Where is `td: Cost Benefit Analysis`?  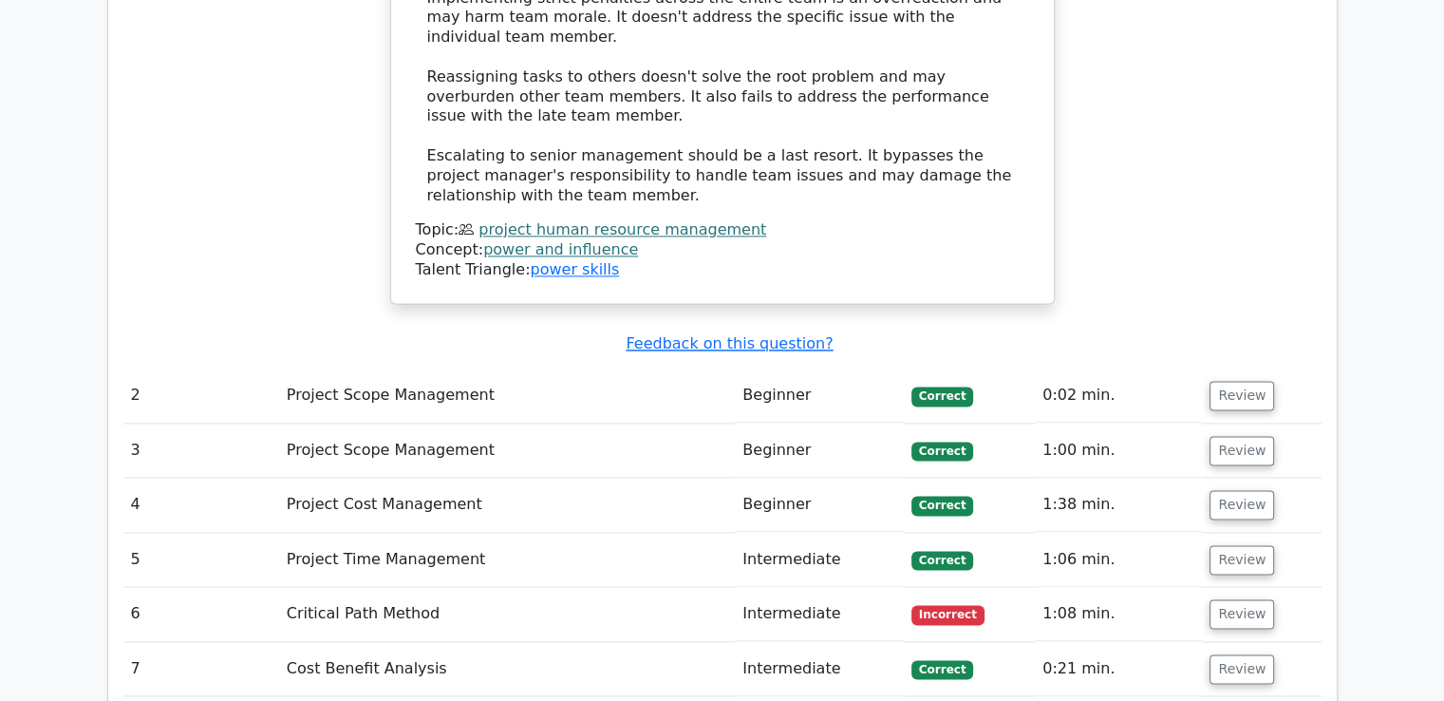 td: Cost Benefit Analysis is located at coordinates (507, 668).